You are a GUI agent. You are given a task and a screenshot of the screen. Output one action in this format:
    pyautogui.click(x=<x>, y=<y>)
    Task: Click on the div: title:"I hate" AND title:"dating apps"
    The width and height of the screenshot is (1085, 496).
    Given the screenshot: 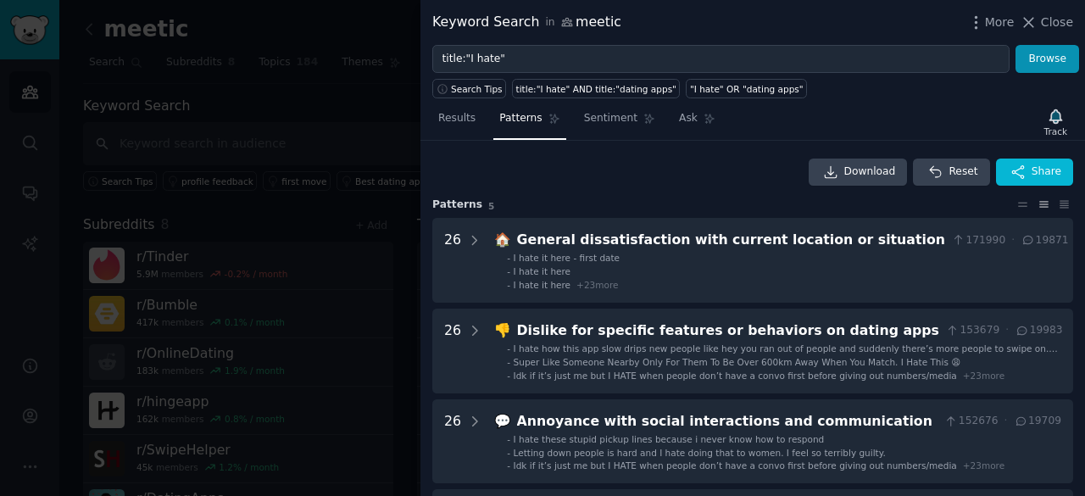 What is the action you would take?
    pyautogui.click(x=596, y=89)
    